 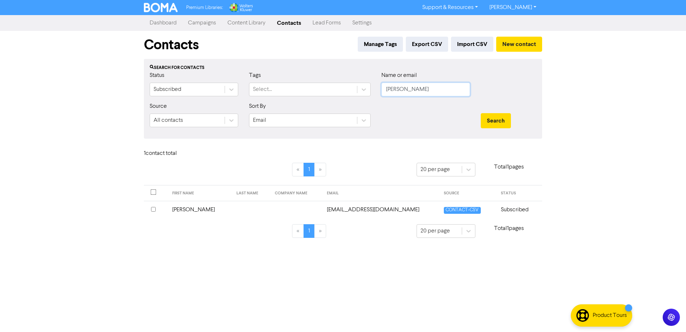 I want to click on label: Name or email, so click(x=399, y=75).